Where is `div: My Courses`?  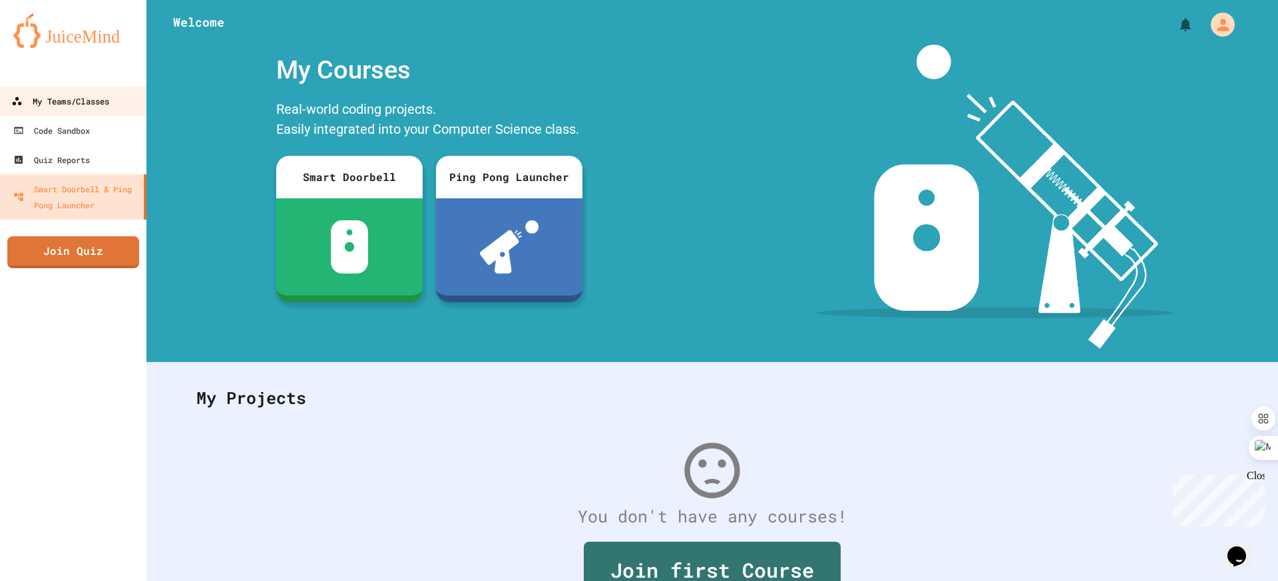
div: My Courses is located at coordinates (429, 70).